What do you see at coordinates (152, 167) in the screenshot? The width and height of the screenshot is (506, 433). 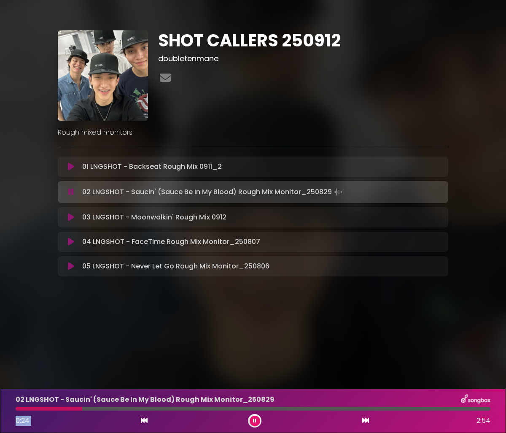 I see `p: 01 LNGSHOT - Backseat Rough Mix 0911_2` at bounding box center [152, 167].